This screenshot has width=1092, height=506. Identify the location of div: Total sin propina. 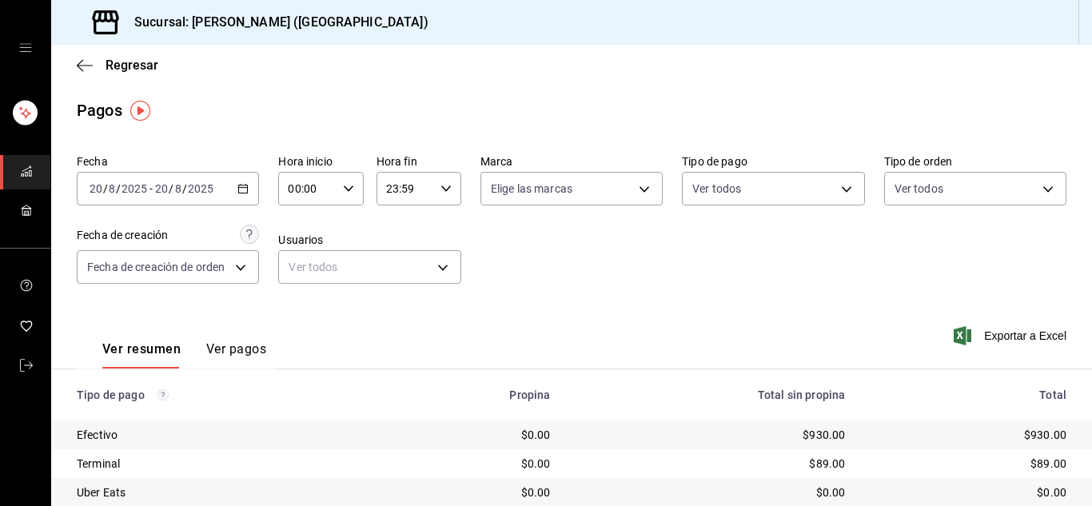
(711, 395).